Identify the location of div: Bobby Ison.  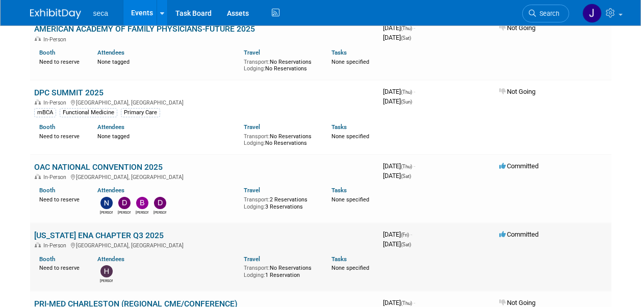
(142, 212).